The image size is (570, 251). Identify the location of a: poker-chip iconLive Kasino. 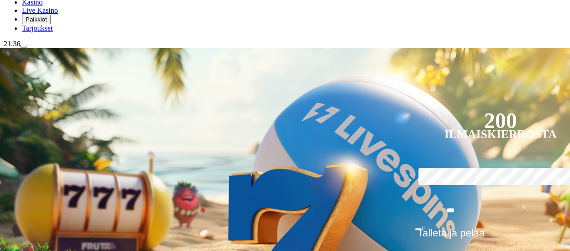
(40, 10).